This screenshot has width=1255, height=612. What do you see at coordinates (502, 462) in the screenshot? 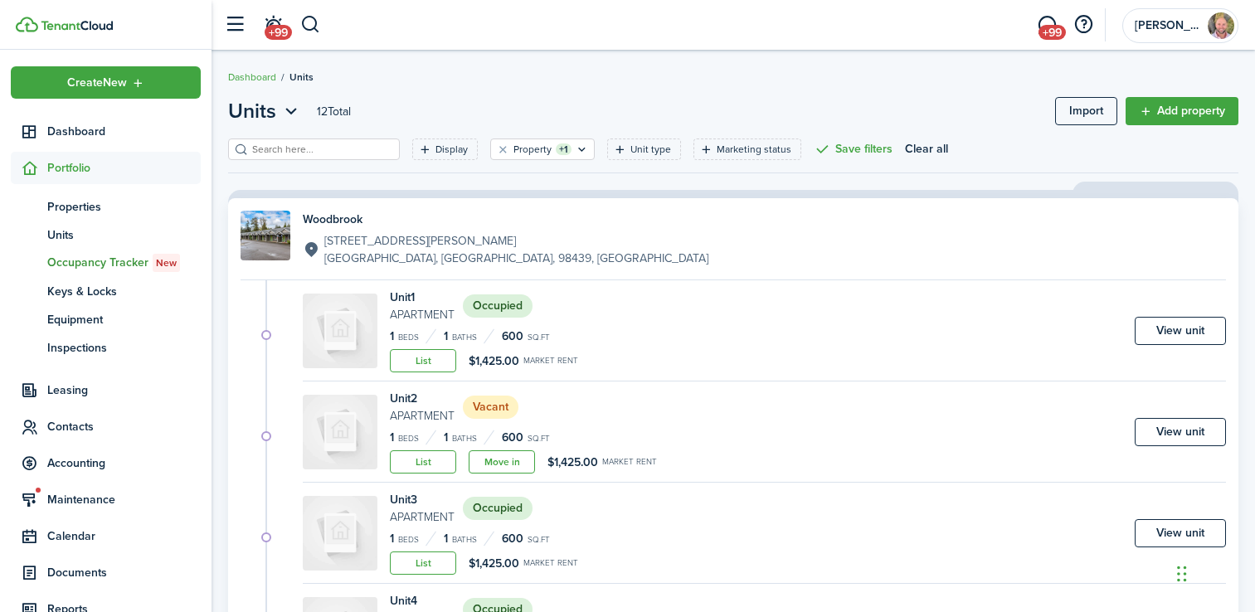
I see `a: Move in` at bounding box center [502, 462].